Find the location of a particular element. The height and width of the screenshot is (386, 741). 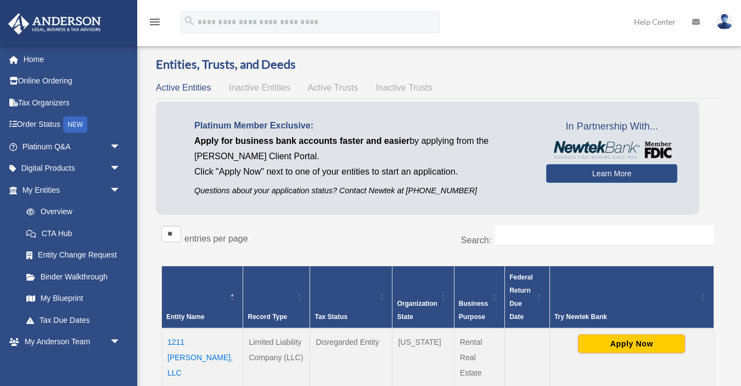

span: Record Type is located at coordinates (267, 317).